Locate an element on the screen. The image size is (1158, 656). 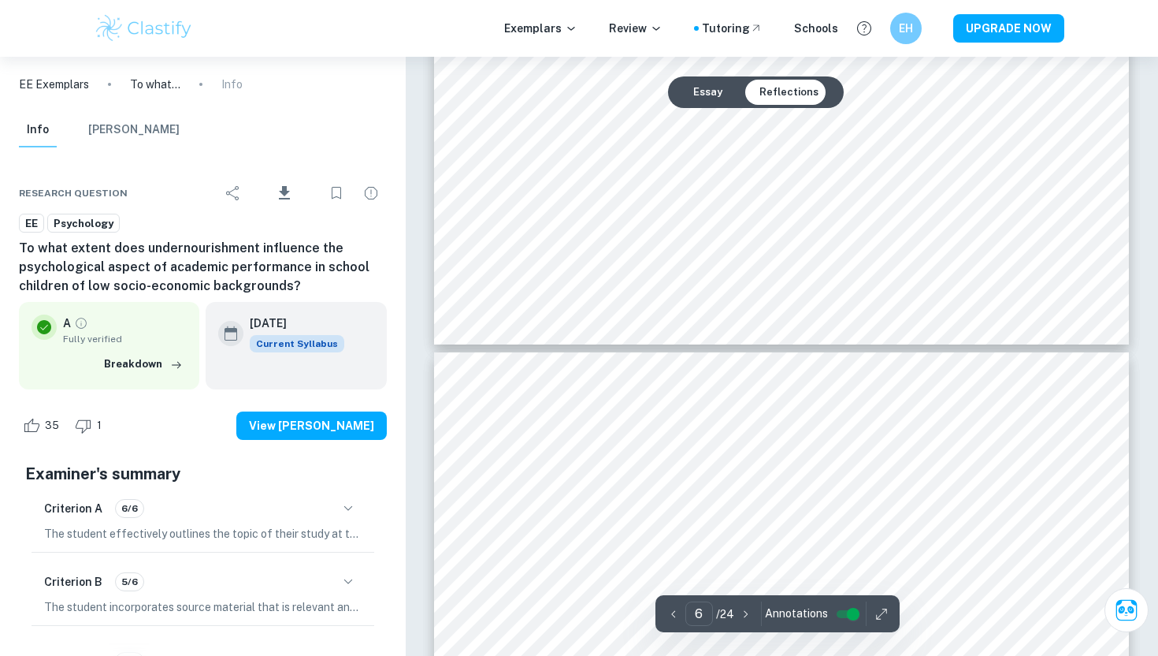
a: Tutoring is located at coordinates (732, 28).